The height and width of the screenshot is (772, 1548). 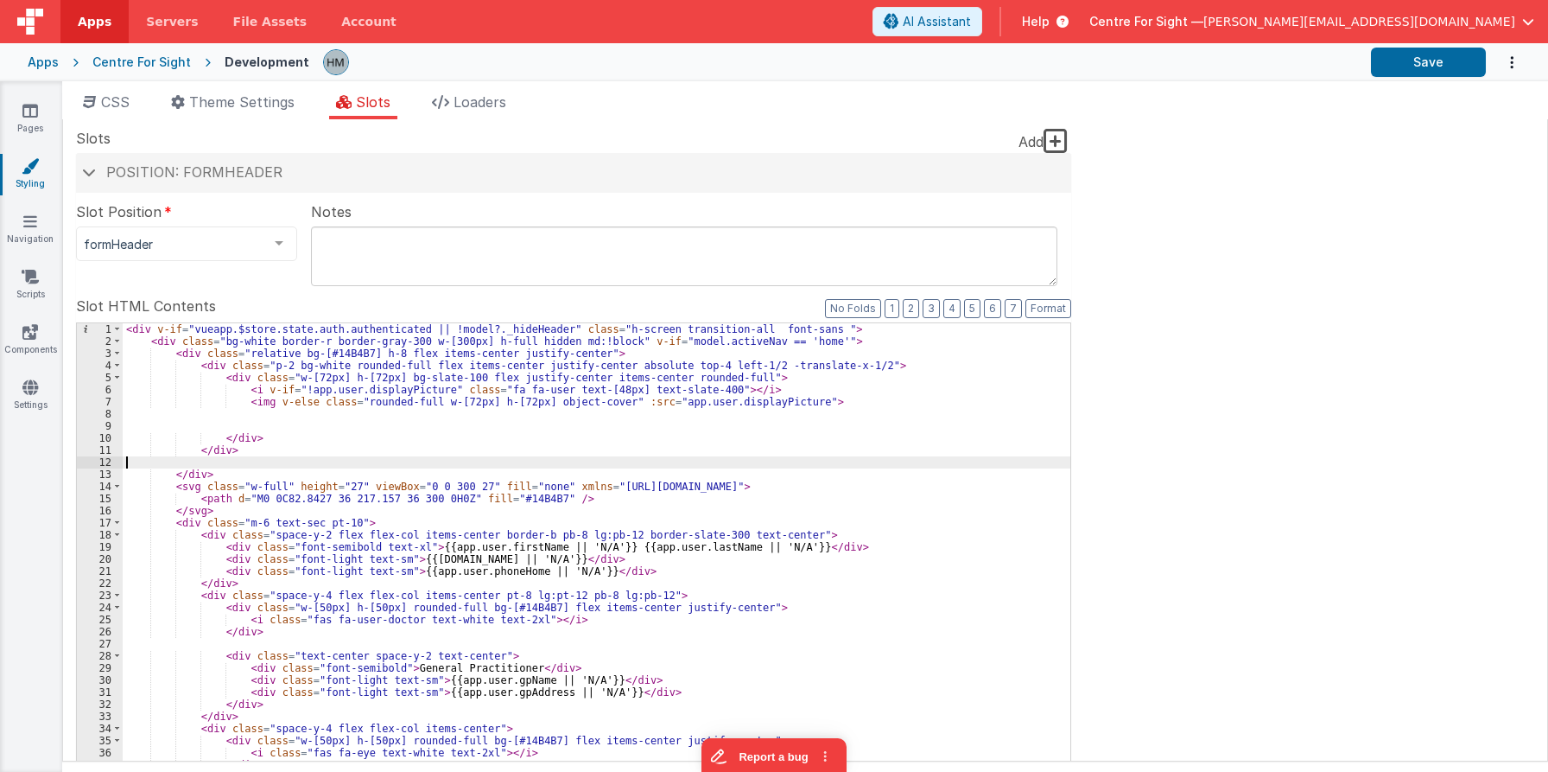 I want to click on button: AI Assistant, so click(x=927, y=22).